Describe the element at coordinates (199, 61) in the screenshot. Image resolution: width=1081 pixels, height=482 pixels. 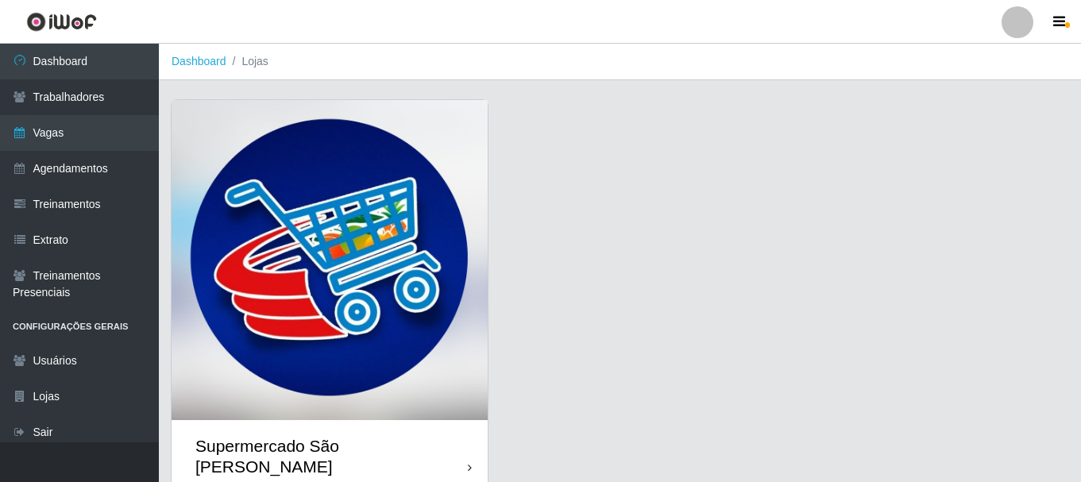
I see `a: Dashboard` at that location.